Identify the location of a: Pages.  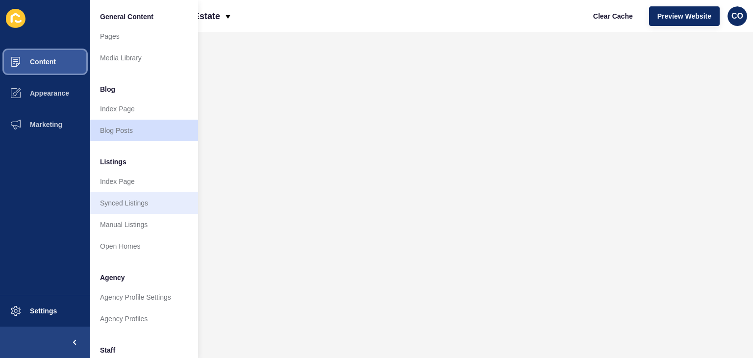
(144, 36).